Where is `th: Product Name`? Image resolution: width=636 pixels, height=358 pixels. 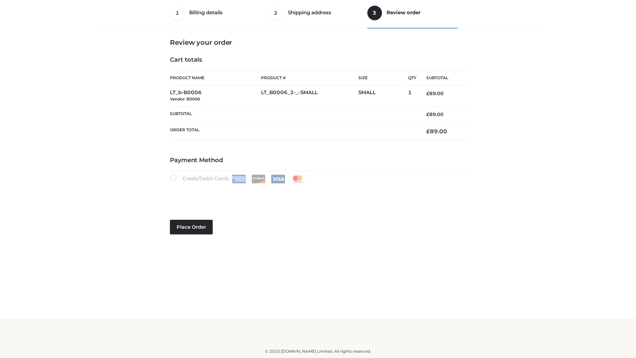
th: Product Name is located at coordinates (215, 78).